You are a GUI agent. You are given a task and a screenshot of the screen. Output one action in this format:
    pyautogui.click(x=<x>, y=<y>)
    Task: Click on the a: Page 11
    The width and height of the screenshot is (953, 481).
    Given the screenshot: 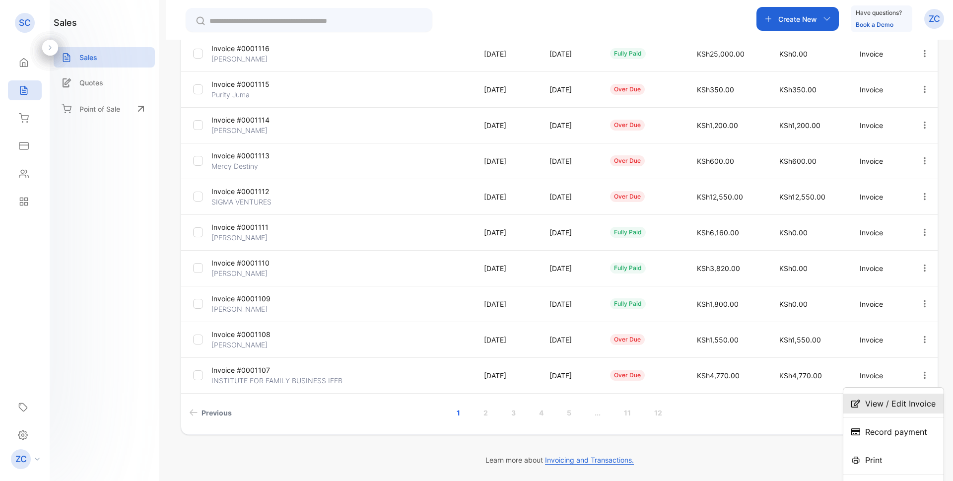 What is the action you would take?
    pyautogui.click(x=628, y=413)
    